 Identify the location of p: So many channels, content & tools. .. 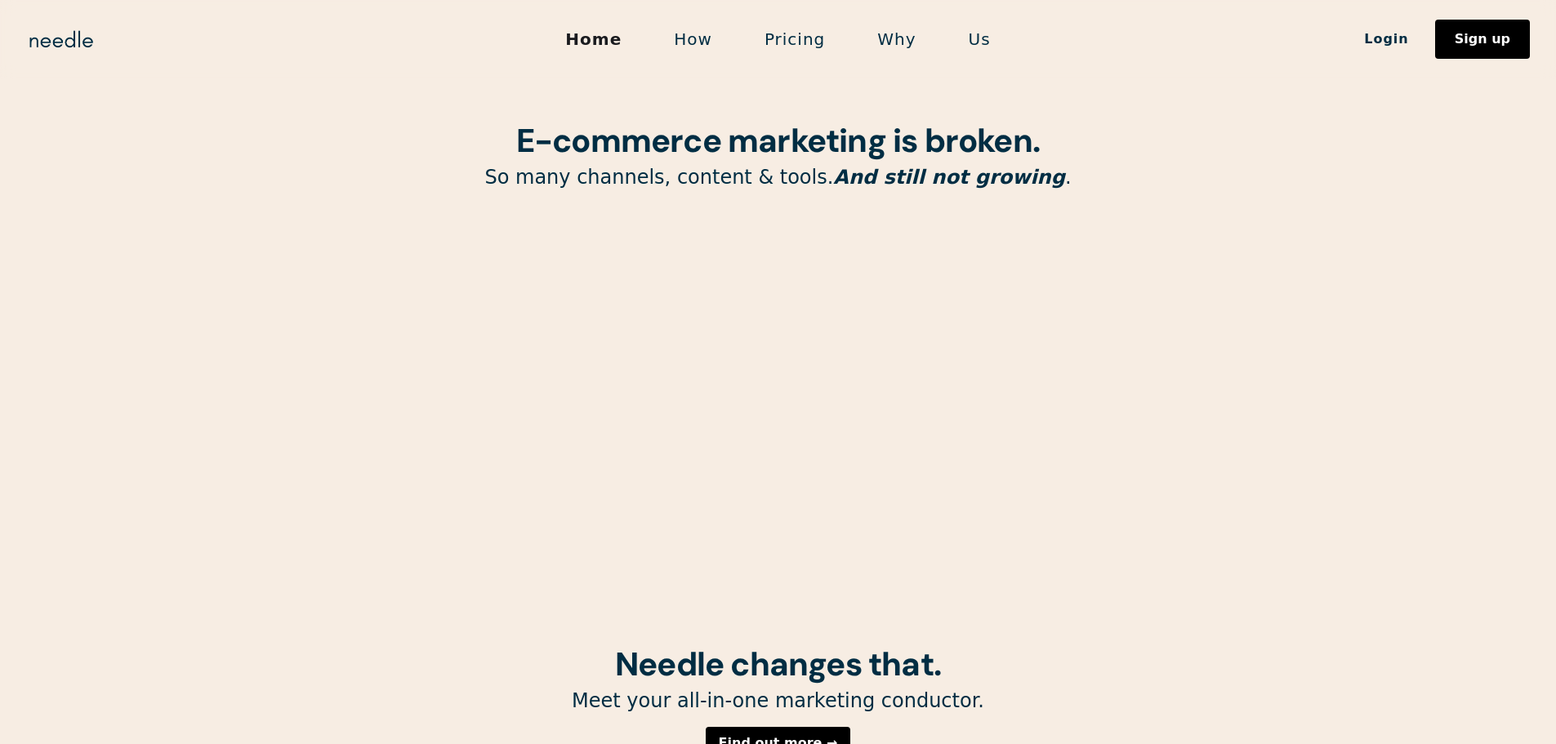
(778, 177).